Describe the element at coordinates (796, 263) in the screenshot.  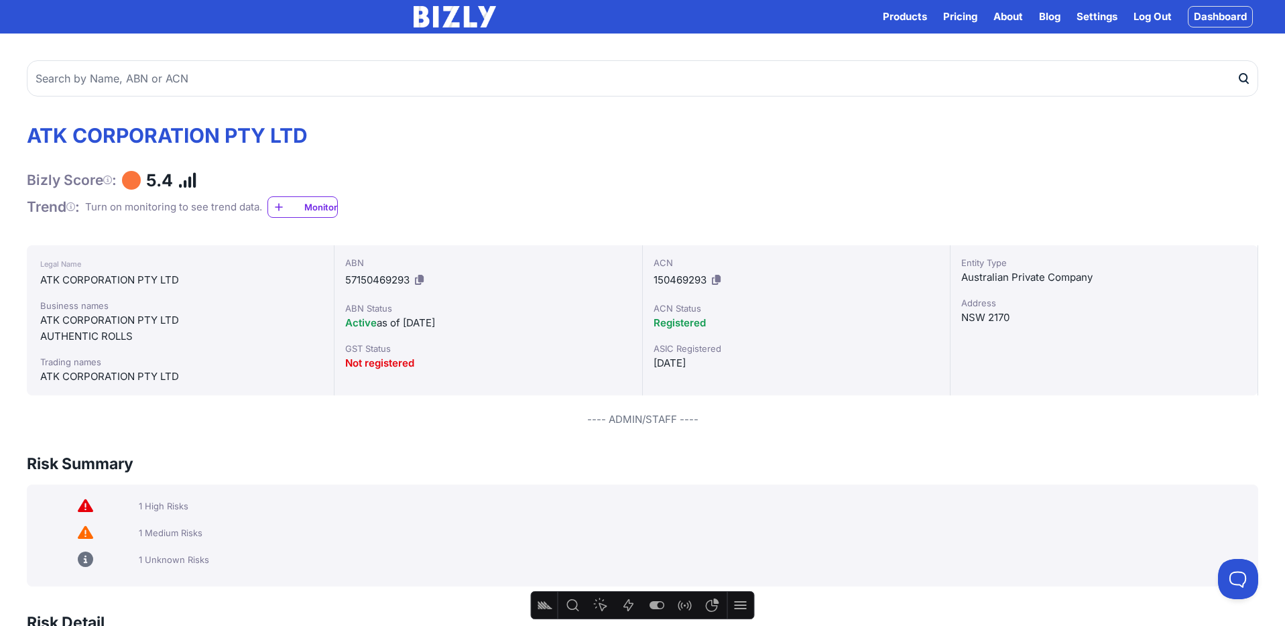
I see `div: ACN` at that location.